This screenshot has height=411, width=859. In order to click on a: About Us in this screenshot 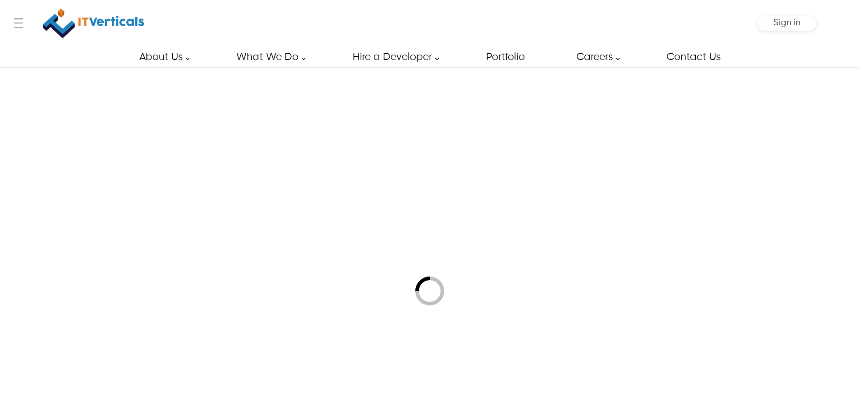, I will do `click(162, 57)`.